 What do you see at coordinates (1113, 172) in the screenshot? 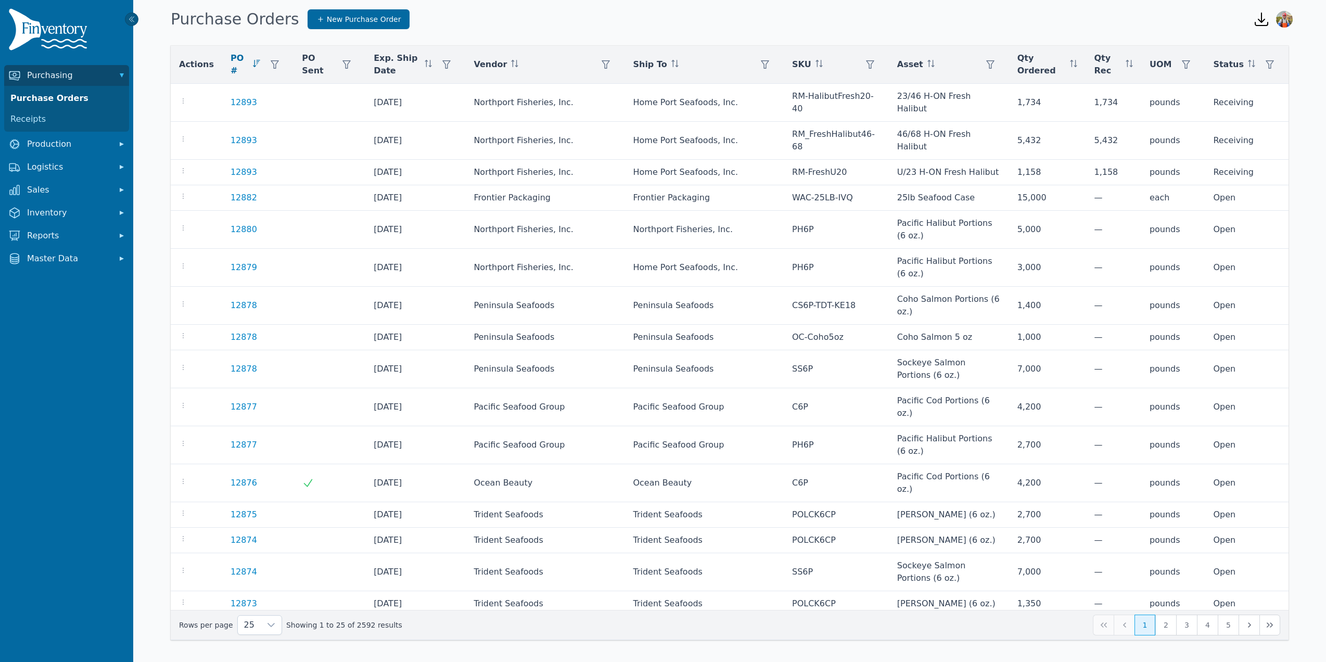
I see `td: 1,158` at bounding box center [1113, 172].